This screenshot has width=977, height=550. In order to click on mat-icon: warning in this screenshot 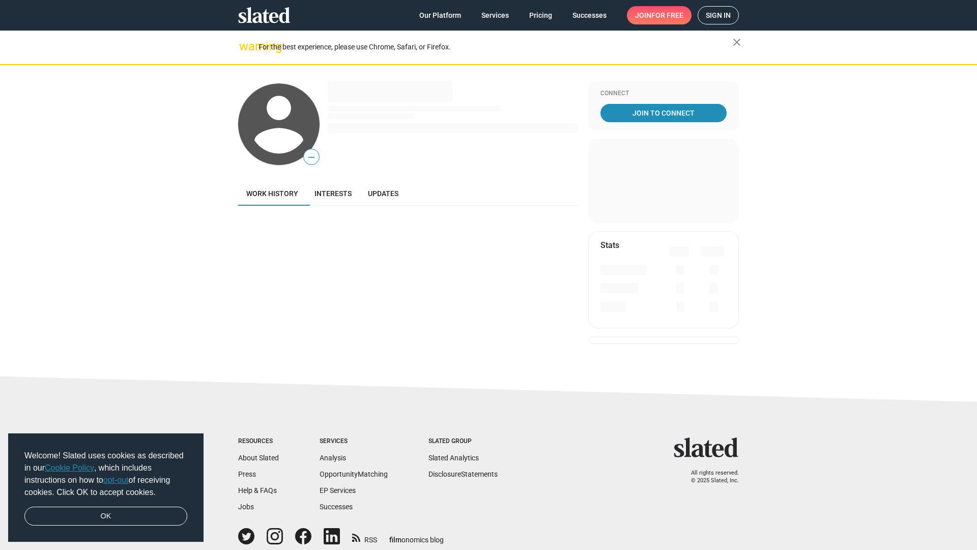, I will do `click(245, 46)`.